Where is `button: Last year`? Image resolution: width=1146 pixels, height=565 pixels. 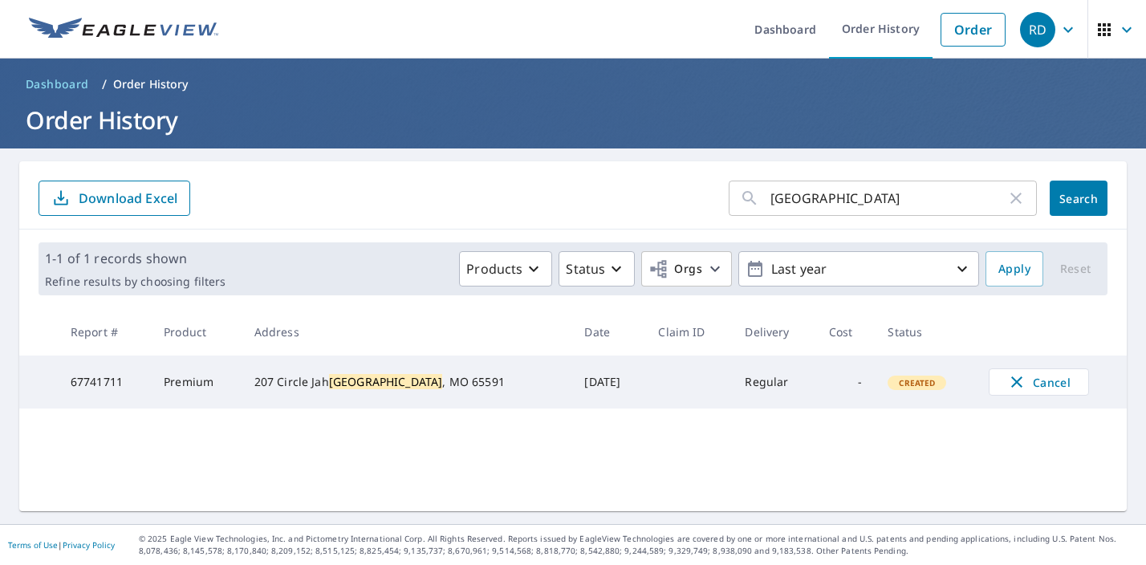 button: Last year is located at coordinates (859, 269).